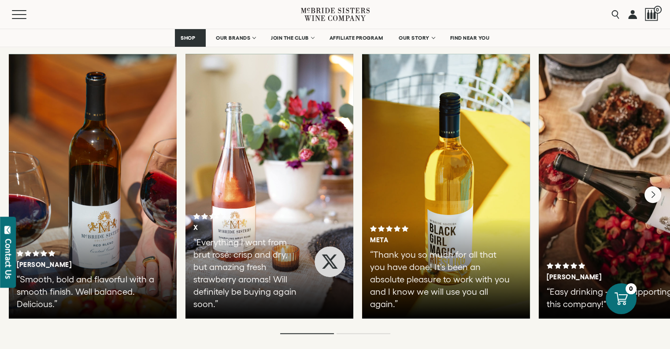  What do you see at coordinates (431, 240) in the screenshot?
I see `h3: Meta` at bounding box center [431, 240].